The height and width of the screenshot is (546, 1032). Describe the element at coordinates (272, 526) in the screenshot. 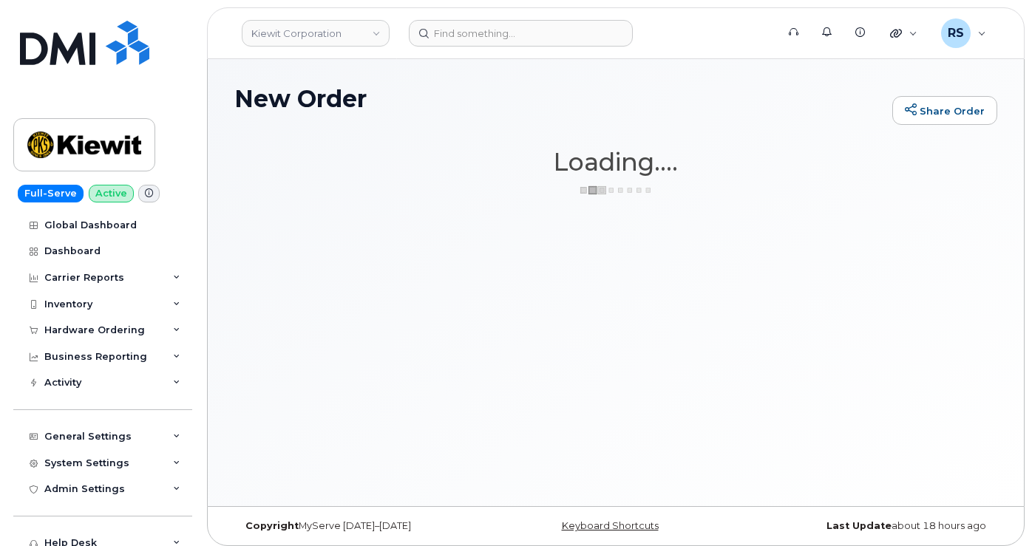

I see `strong: Copyright` at that location.